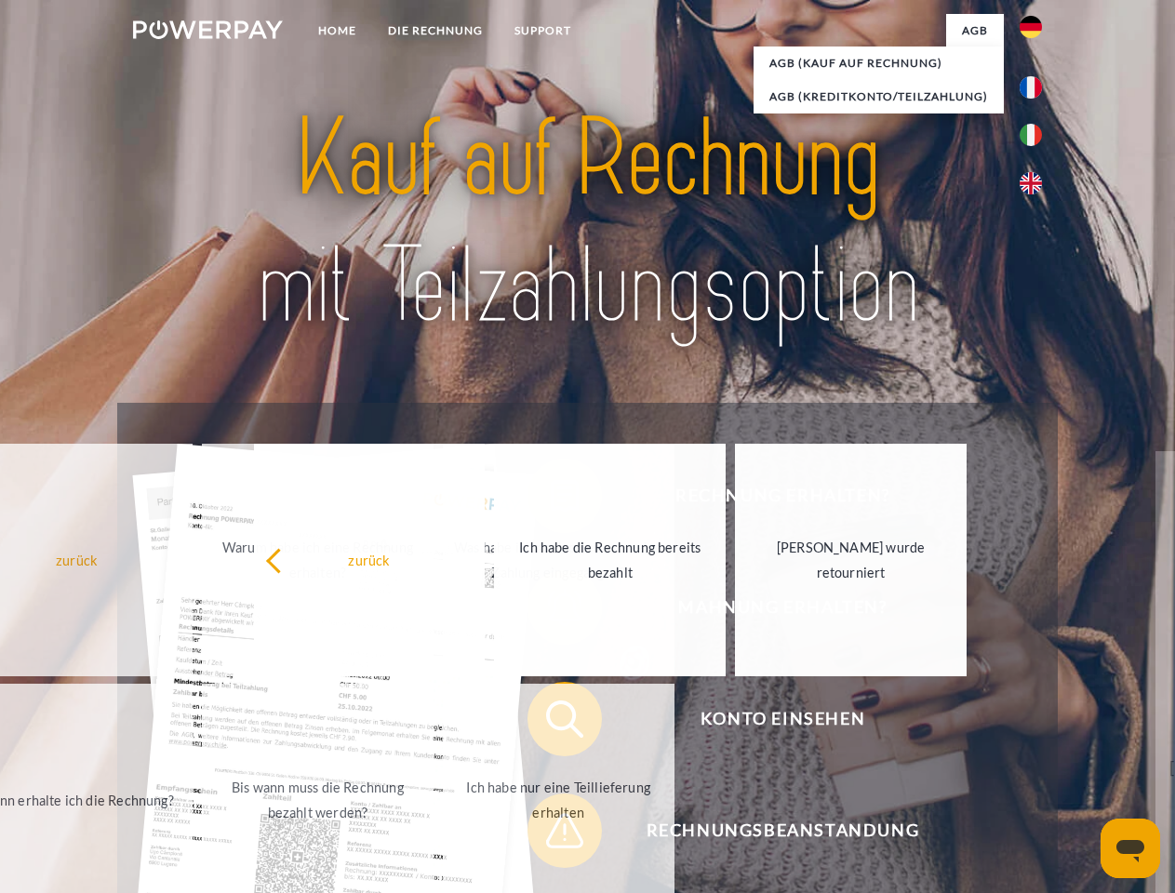  What do you see at coordinates (587, 222) in the screenshot?
I see `img: title-powerpay_de.svg` at bounding box center [587, 222].